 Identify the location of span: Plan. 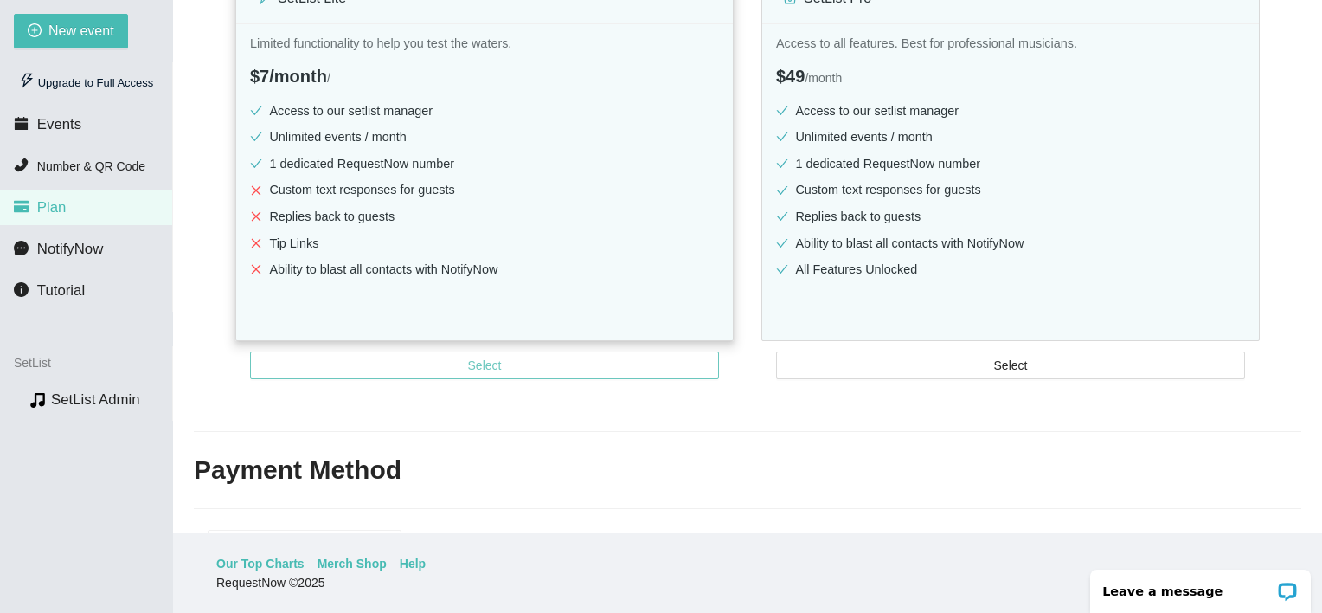
(52, 207).